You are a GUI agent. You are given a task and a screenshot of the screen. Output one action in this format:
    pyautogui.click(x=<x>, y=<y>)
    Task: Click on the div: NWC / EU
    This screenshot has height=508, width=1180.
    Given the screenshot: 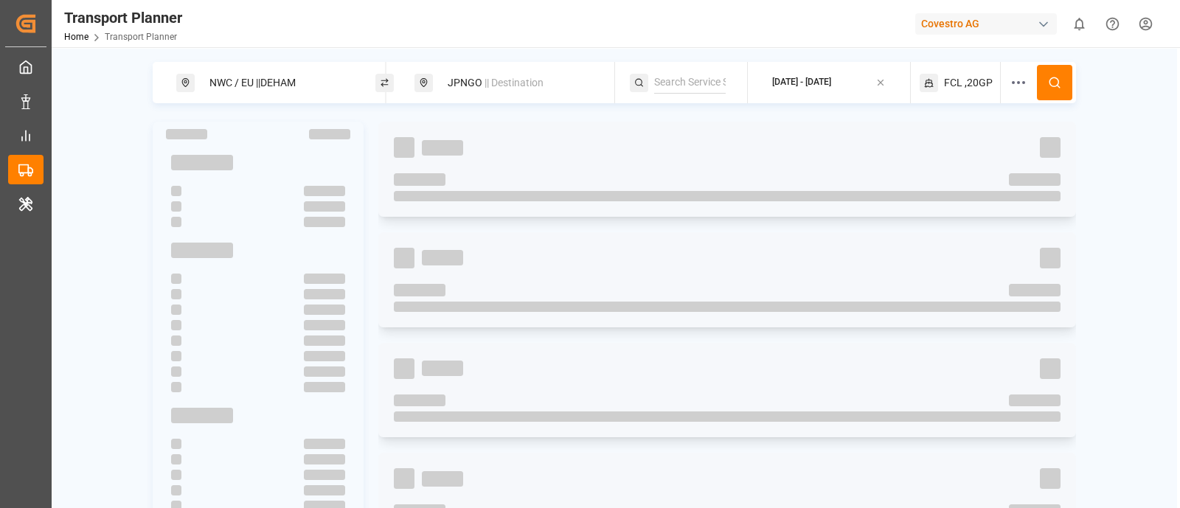 What is the action you would take?
    pyautogui.click(x=280, y=83)
    